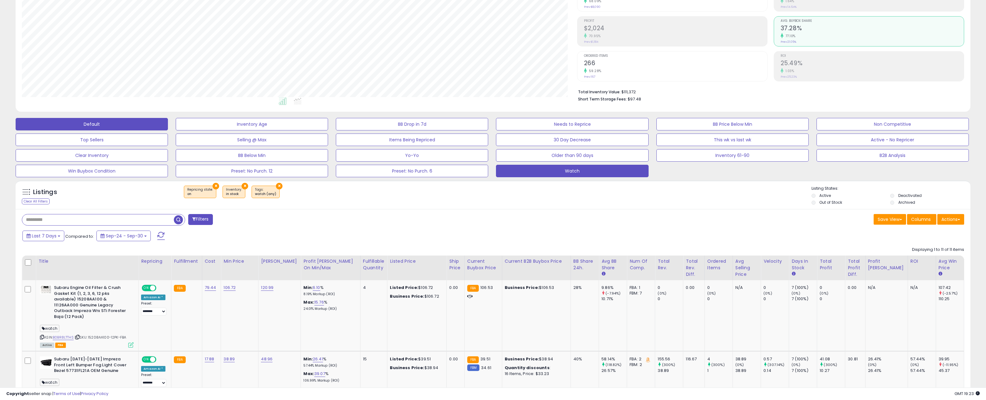  I want to click on b: Quantity discounts, so click(527, 368).